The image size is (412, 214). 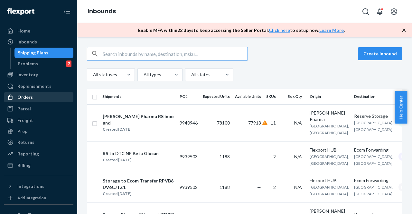 What do you see at coordinates (138, 97) in the screenshot?
I see `th: Shipments` at bounding box center [138, 97].